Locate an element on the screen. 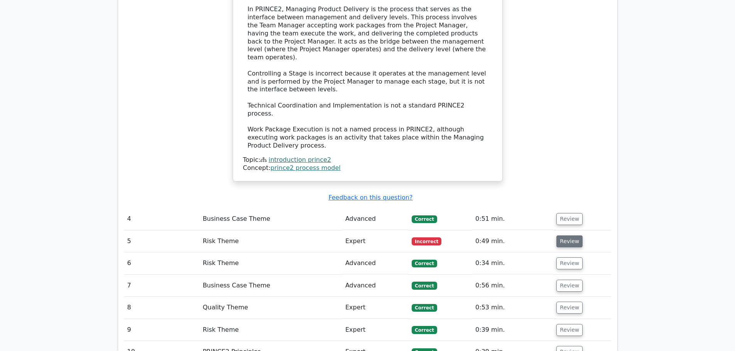  div: Topic: is located at coordinates (367, 160).